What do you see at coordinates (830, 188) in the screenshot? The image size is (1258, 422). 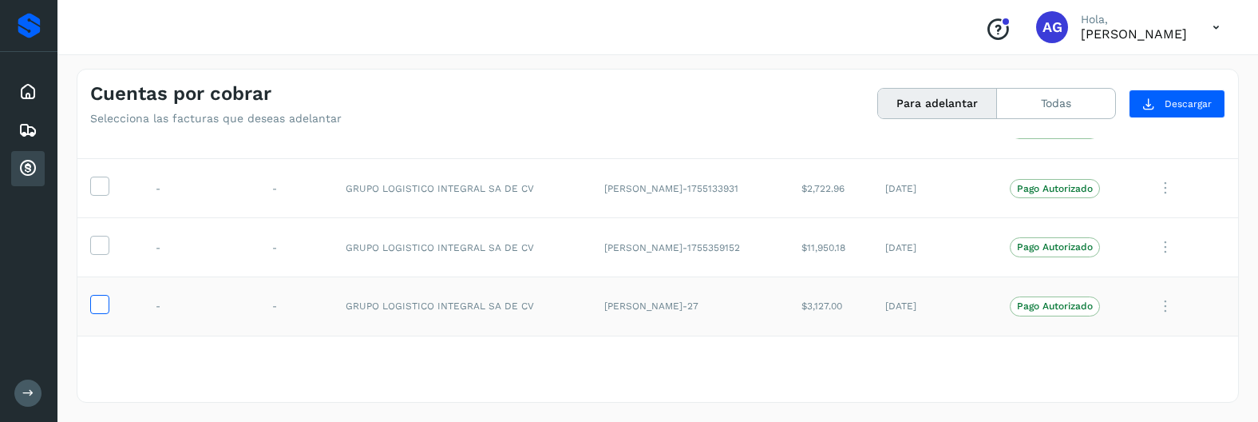 I see `td: $2,722.96` at bounding box center [830, 188].